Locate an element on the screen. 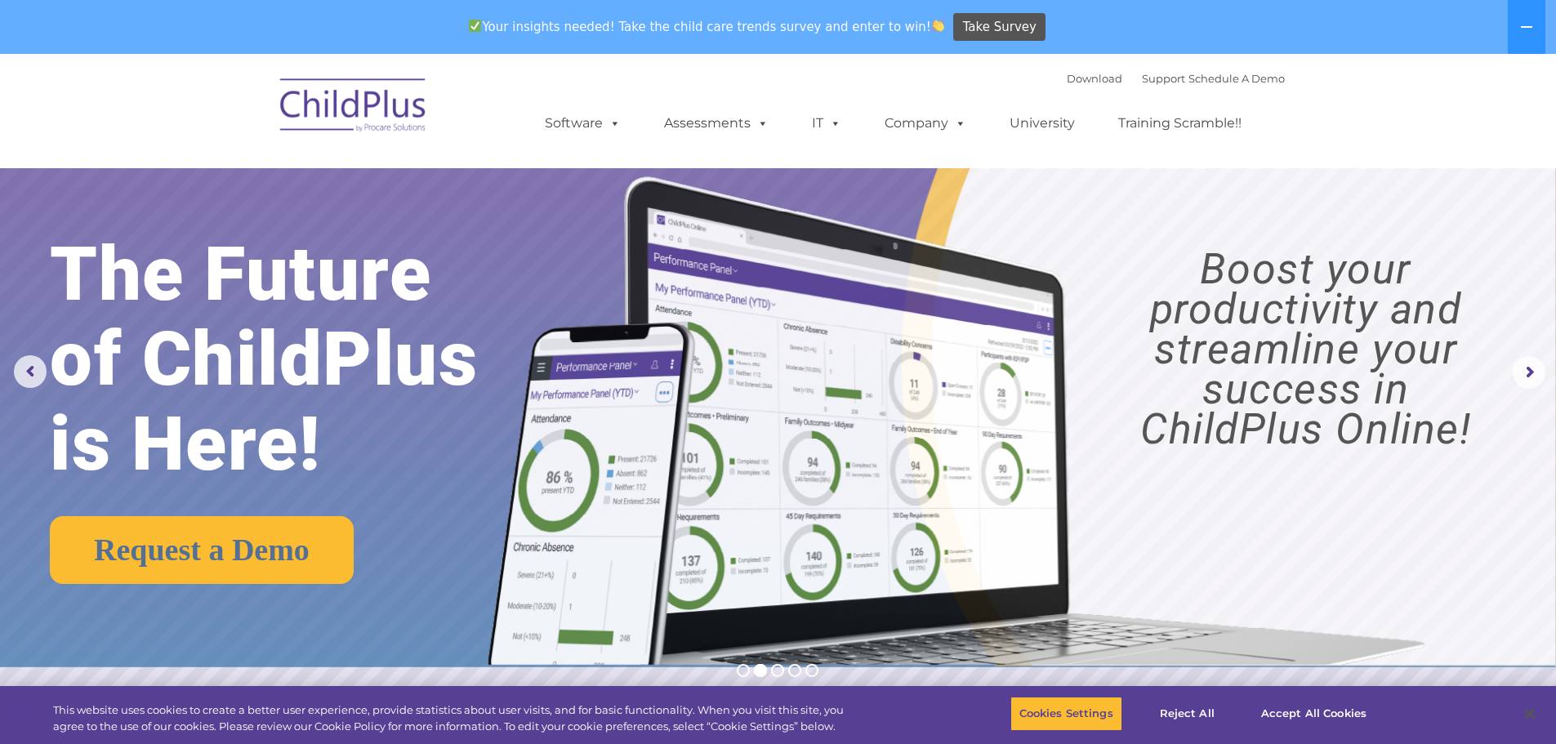 This screenshot has width=1556, height=744. button: Cookies Settings is located at coordinates (1066, 714).